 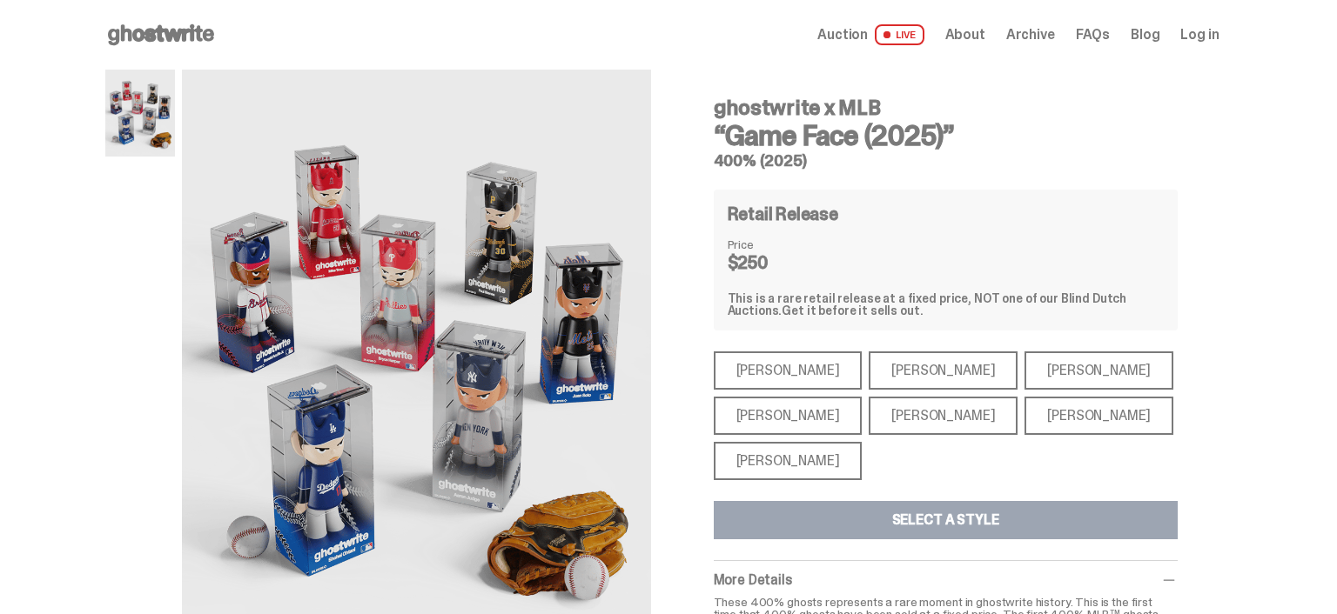 I want to click on a: Archive, so click(x=1031, y=35).